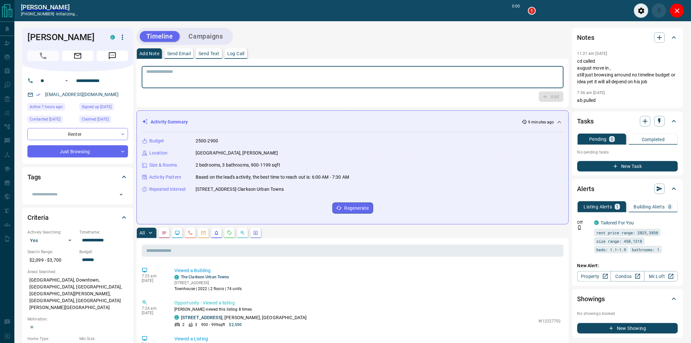 This screenshot has width=691, height=343. Describe the element at coordinates (619, 241) in the screenshot. I see `span: size range: 450,1318` at that location.